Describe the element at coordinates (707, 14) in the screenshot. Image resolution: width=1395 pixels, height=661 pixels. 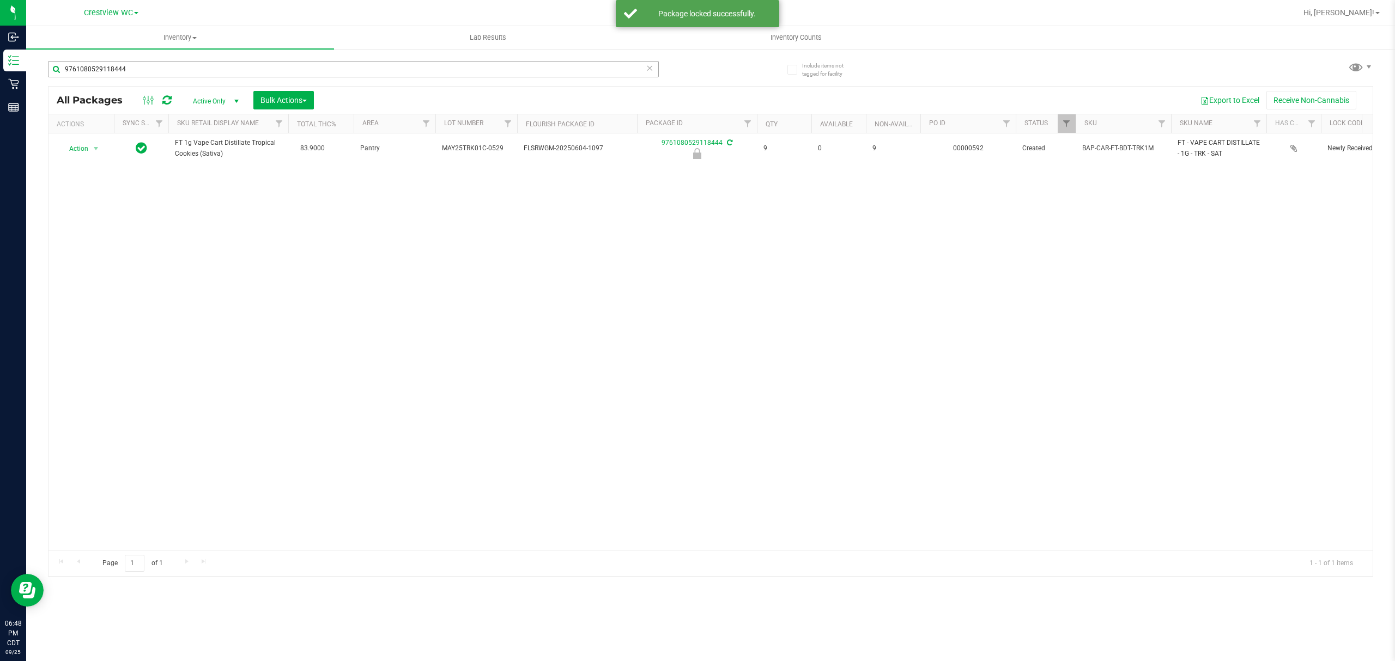
I see `div: Package locked successfully.` at that location.